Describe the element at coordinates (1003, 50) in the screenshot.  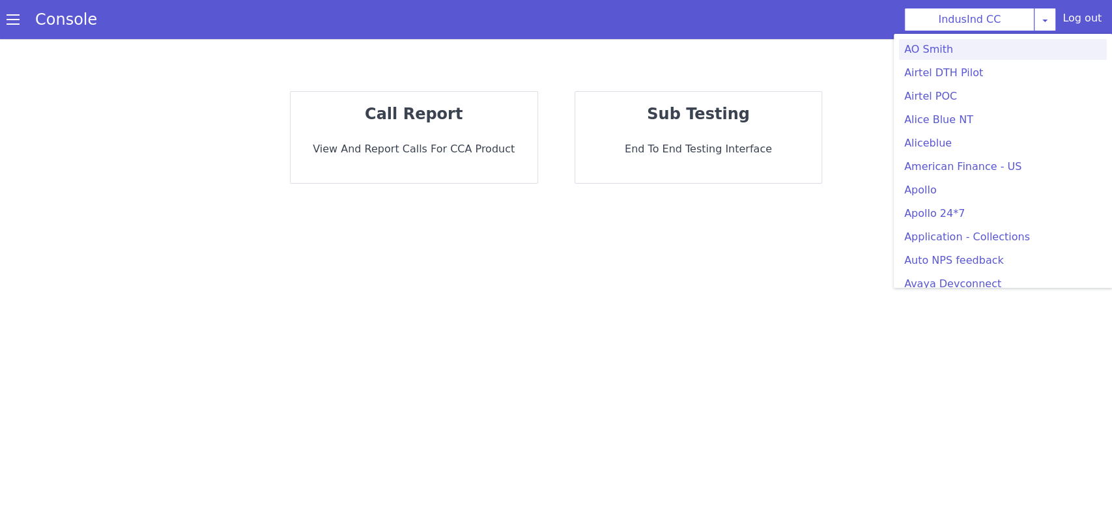
I see `a: AO Smith` at that location.